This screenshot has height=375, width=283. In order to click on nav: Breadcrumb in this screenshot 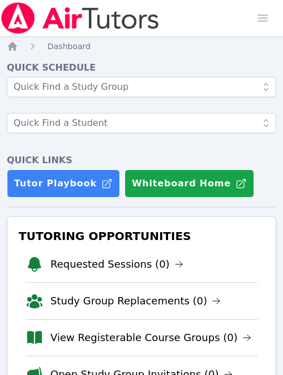, I will do `click(141, 46)`.